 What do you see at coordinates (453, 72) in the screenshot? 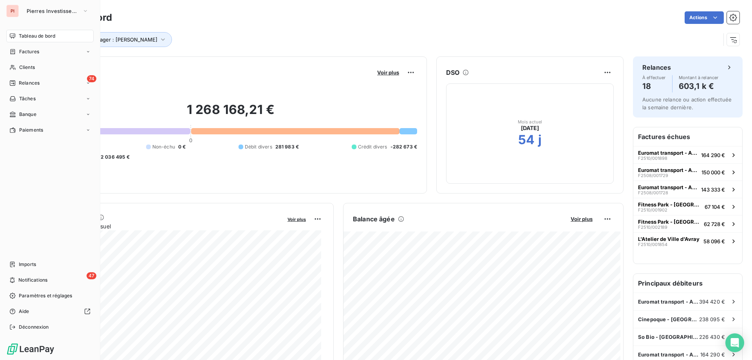
I see `h6: DSO` at bounding box center [453, 72].